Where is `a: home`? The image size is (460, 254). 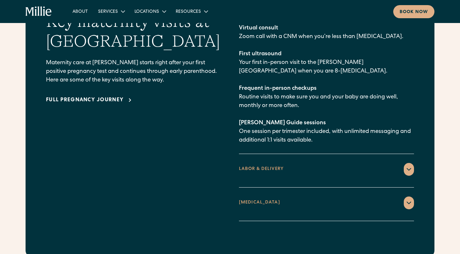
a: home is located at coordinates (39, 11).